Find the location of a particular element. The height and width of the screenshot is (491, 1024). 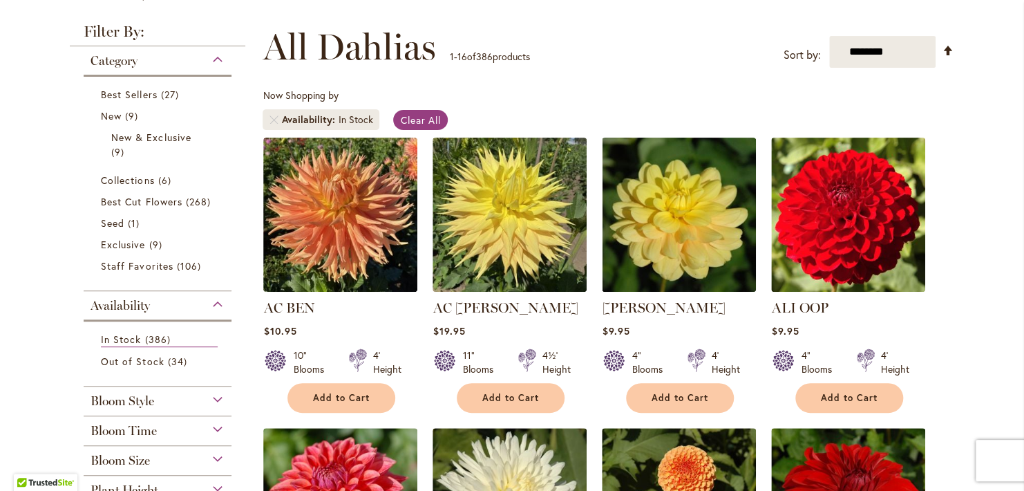

p: - of products is located at coordinates (489, 57).